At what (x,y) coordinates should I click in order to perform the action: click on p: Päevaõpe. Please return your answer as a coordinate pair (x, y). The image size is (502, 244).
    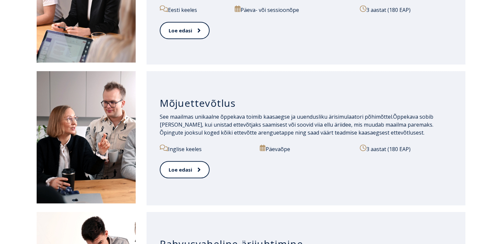
    Looking at the image, I should click on (306, 149).